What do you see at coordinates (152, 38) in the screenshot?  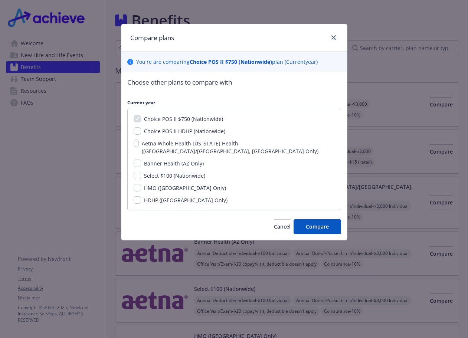 I see `h1: Compare plans` at bounding box center [152, 38].